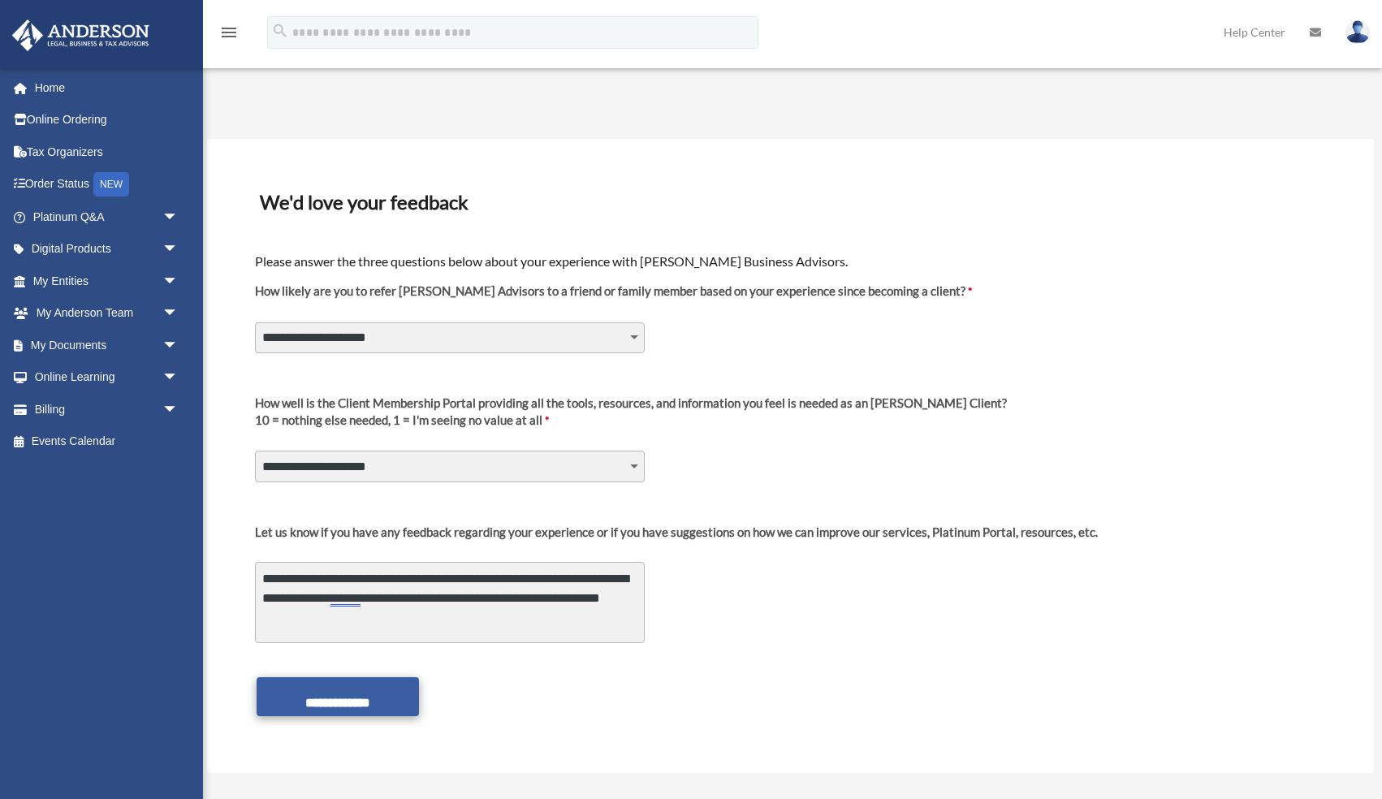 Image resolution: width=1382 pixels, height=799 pixels. What do you see at coordinates (107, 184) in the screenshot?
I see `a: Order StatusNEW` at bounding box center [107, 184].